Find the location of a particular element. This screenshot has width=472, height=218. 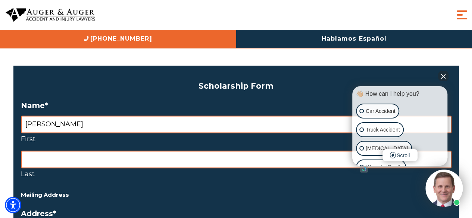

button: Menu is located at coordinates (462, 15).